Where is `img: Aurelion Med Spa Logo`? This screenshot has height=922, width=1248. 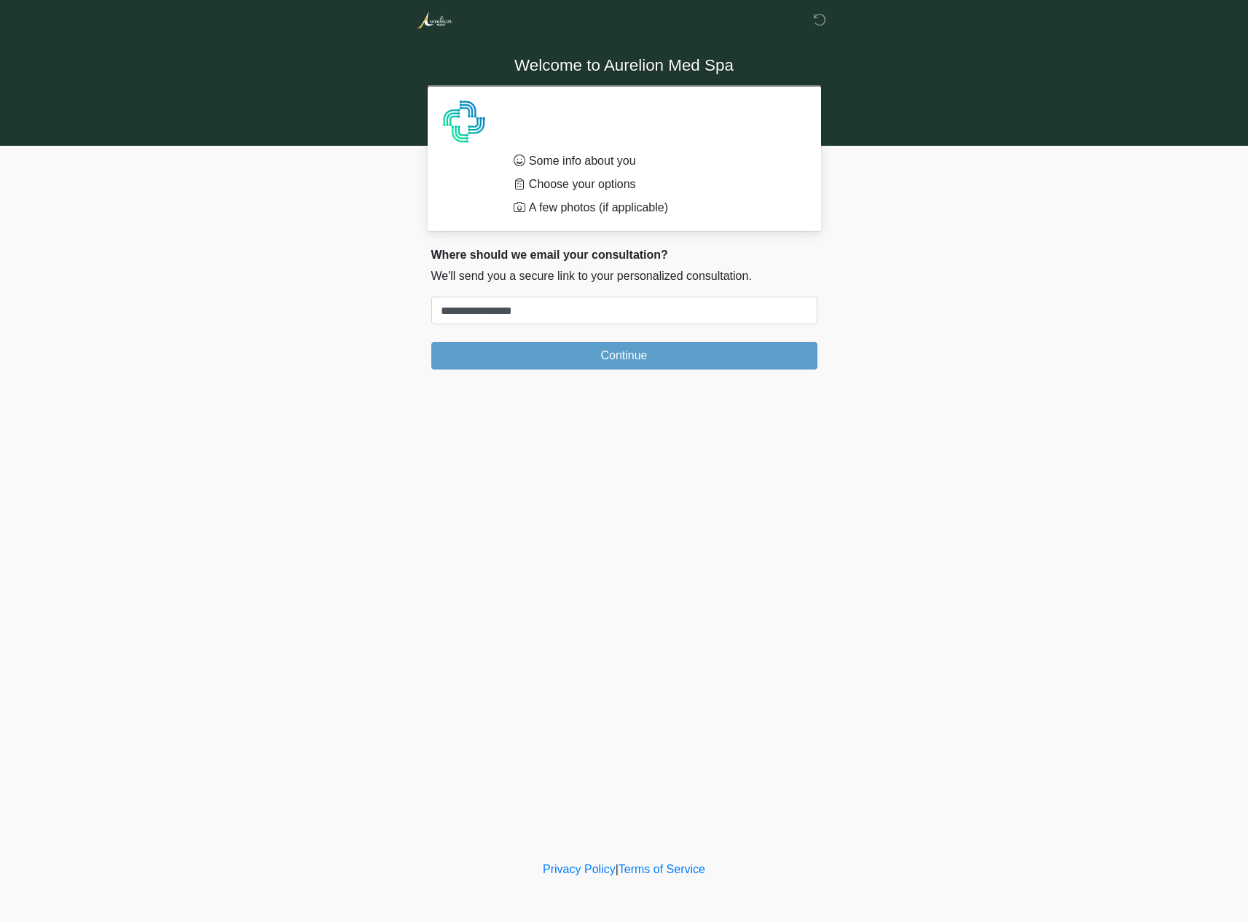
img: Aurelion Med Spa Logo is located at coordinates (434, 20).